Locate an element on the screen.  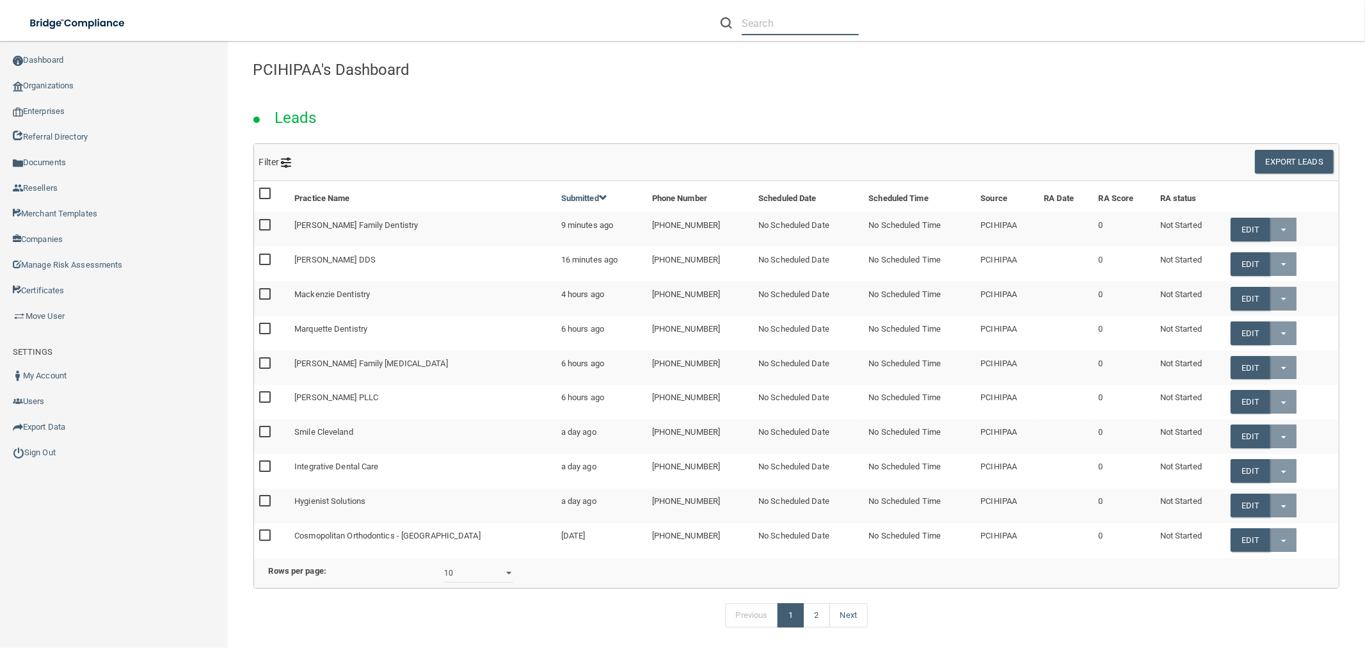
img: ic_user_dark.df1a06c3.png is located at coordinates (18, 376).